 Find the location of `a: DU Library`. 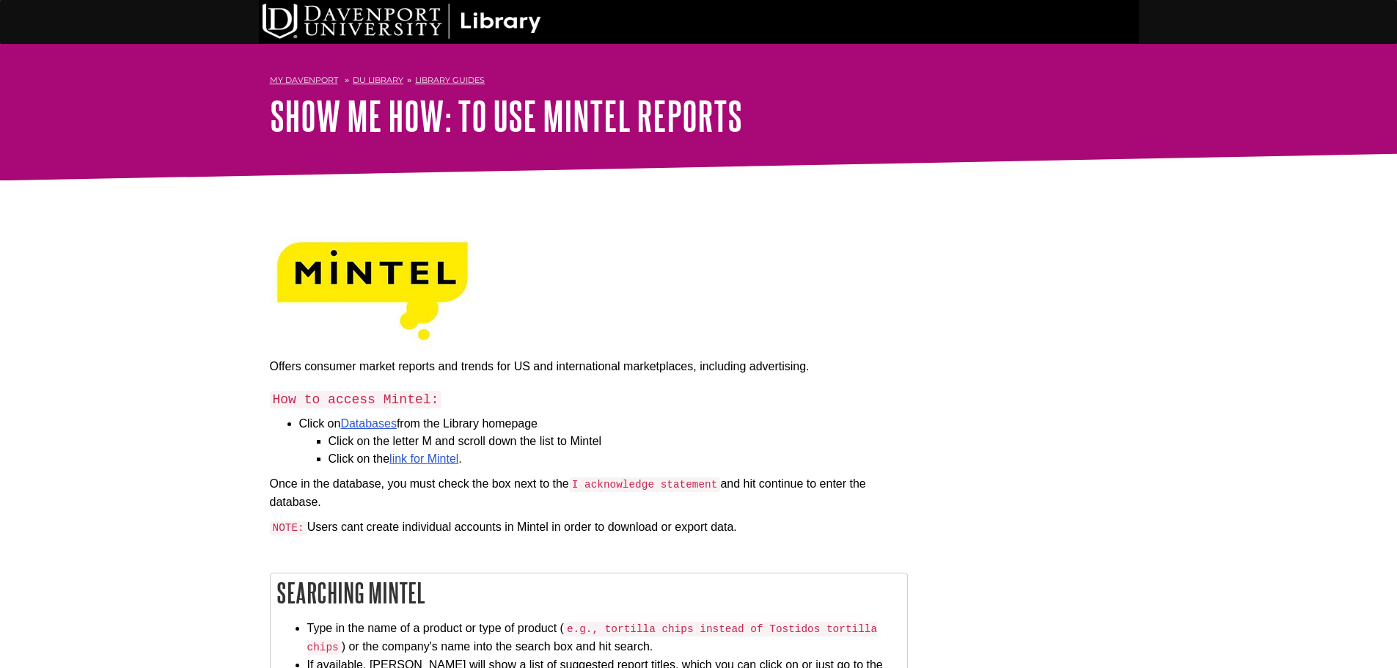

a: DU Library is located at coordinates (378, 80).